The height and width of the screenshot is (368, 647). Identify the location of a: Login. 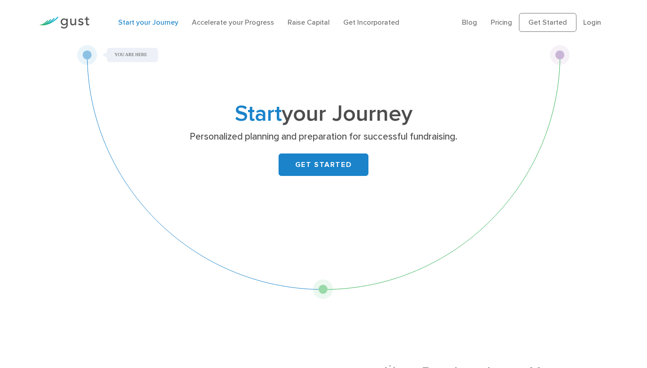
(592, 22).